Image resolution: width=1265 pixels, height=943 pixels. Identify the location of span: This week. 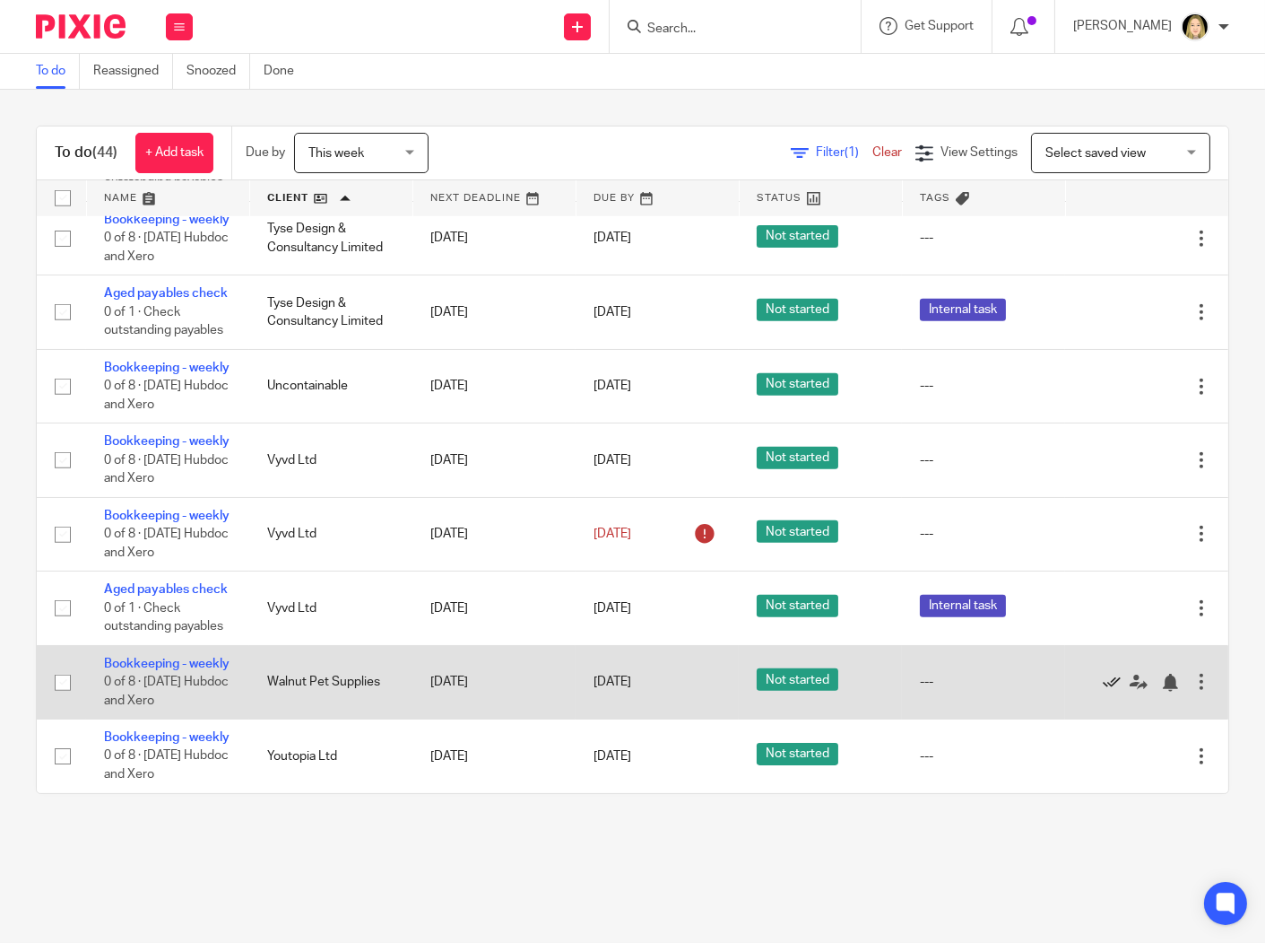
(336, 153).